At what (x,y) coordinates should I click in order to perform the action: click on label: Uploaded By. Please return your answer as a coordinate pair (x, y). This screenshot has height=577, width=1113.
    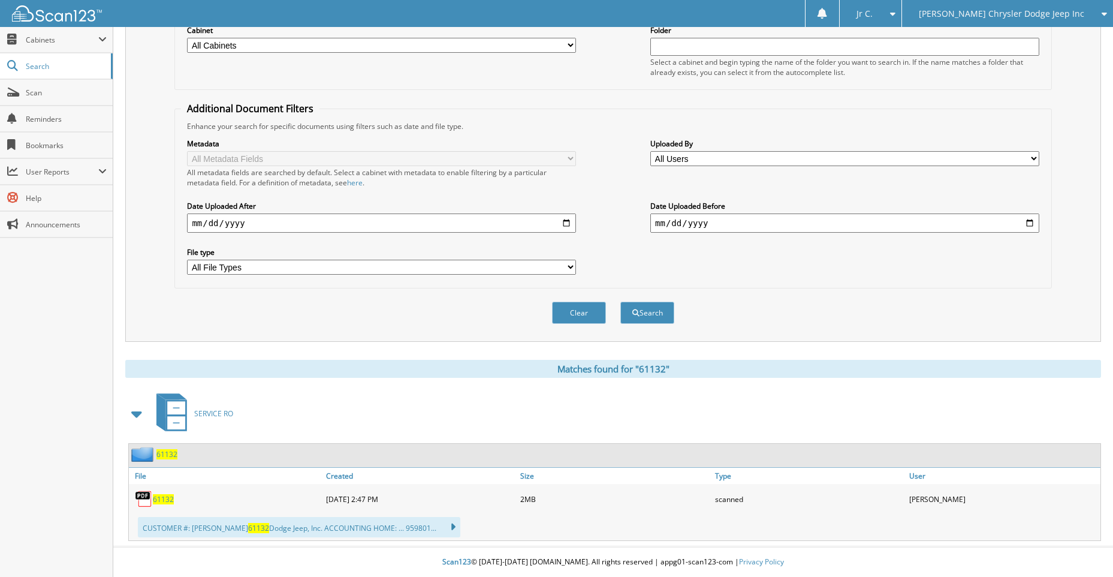
    Looking at the image, I should click on (844, 143).